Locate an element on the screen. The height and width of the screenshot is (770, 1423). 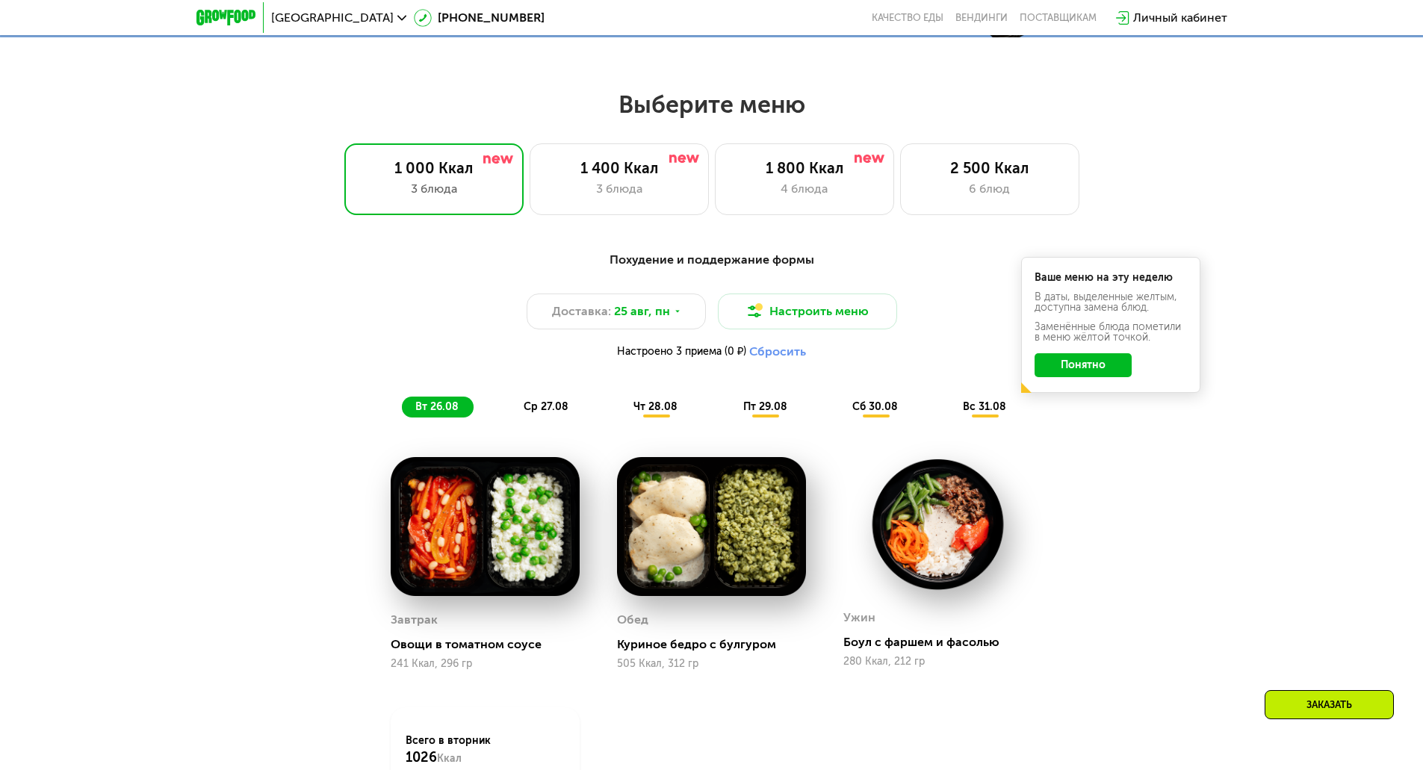
h2: Выберите меню is located at coordinates (711, 105).